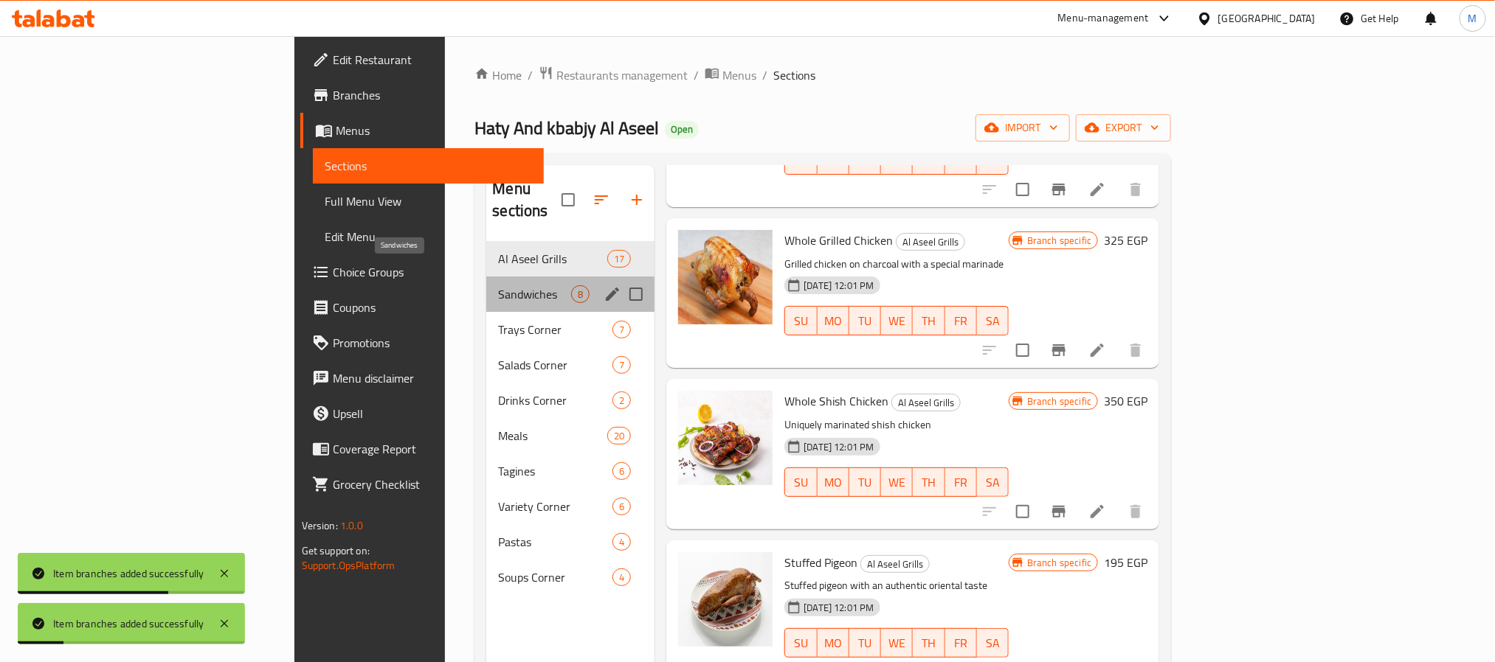 The height and width of the screenshot is (662, 1495). Describe the element at coordinates (865, 482) in the screenshot. I see `span: TU` at that location.